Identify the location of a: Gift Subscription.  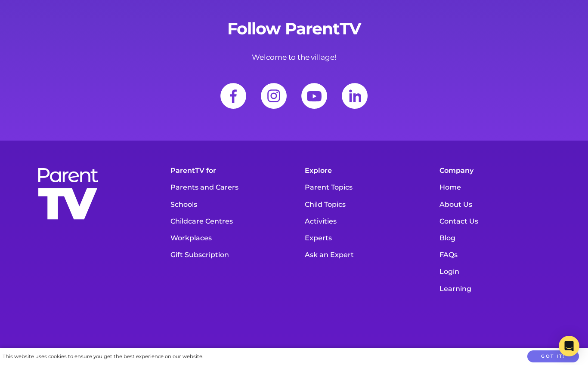
(227, 255).